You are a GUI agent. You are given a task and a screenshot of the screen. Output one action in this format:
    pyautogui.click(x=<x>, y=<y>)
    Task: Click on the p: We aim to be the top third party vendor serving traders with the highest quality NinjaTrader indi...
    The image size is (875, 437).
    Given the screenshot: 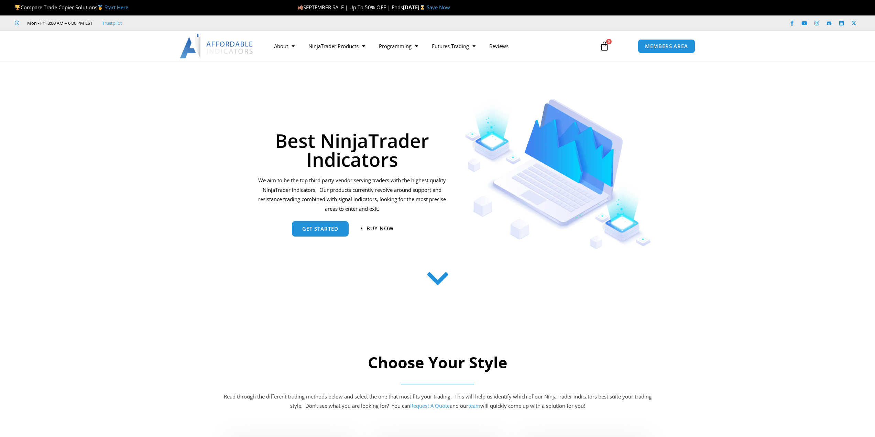 What is the action you would take?
    pyautogui.click(x=352, y=194)
    